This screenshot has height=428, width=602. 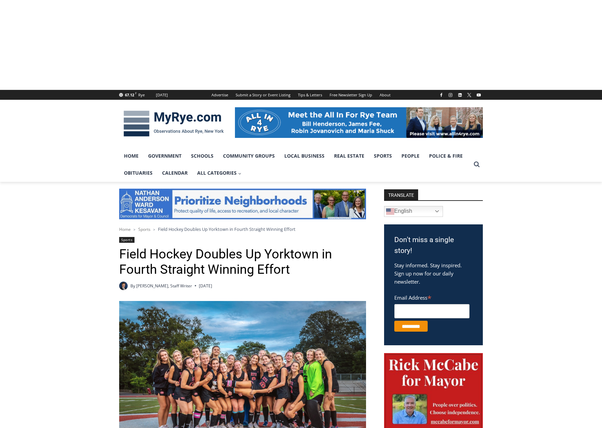 I want to click on a: Free Newsletter Sign Up, so click(x=351, y=95).